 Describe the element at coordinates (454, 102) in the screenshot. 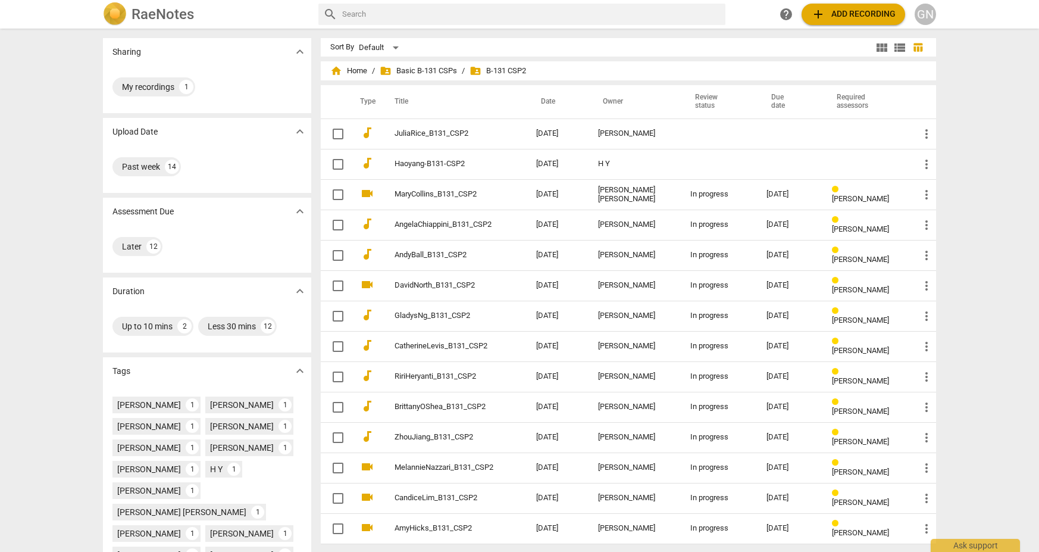

I see `th: Title` at that location.